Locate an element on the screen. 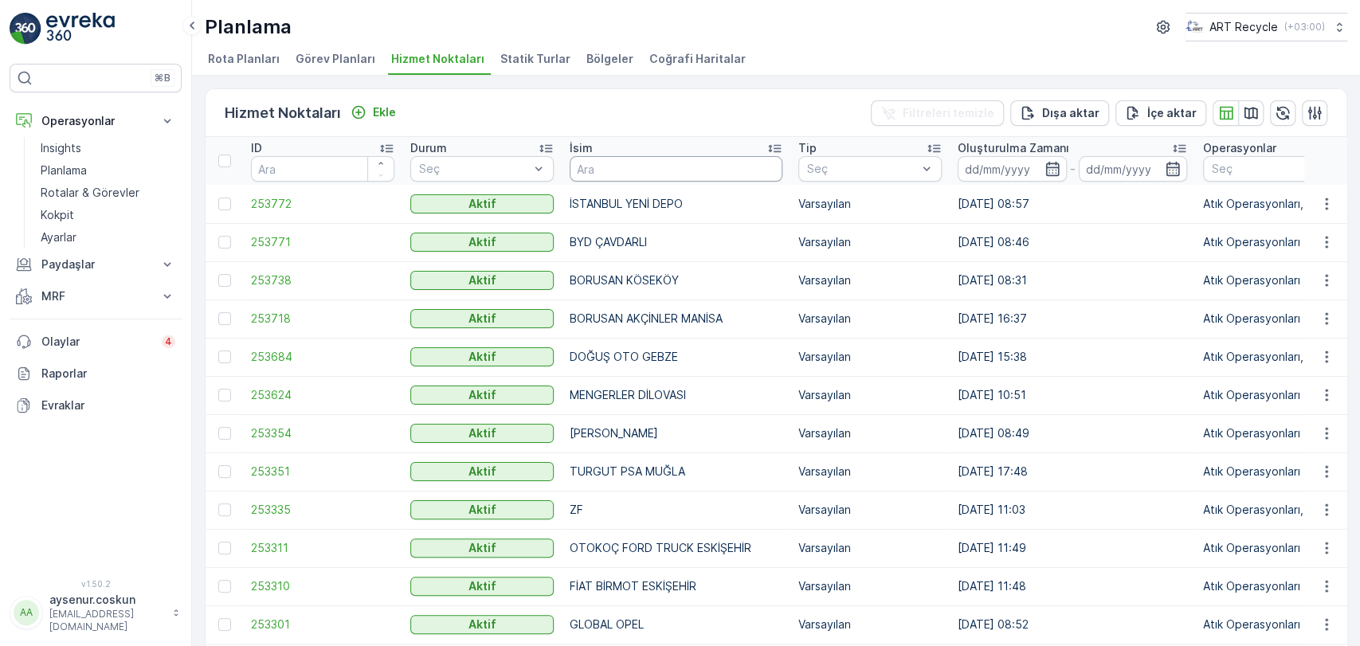 This screenshot has width=1360, height=646. a: 253354 is located at coordinates (323, 433).